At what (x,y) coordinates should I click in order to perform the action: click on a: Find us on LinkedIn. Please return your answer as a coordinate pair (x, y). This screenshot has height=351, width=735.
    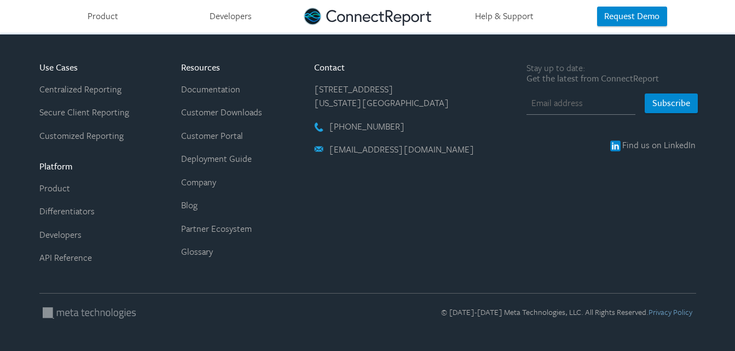
    Looking at the image, I should click on (652, 145).